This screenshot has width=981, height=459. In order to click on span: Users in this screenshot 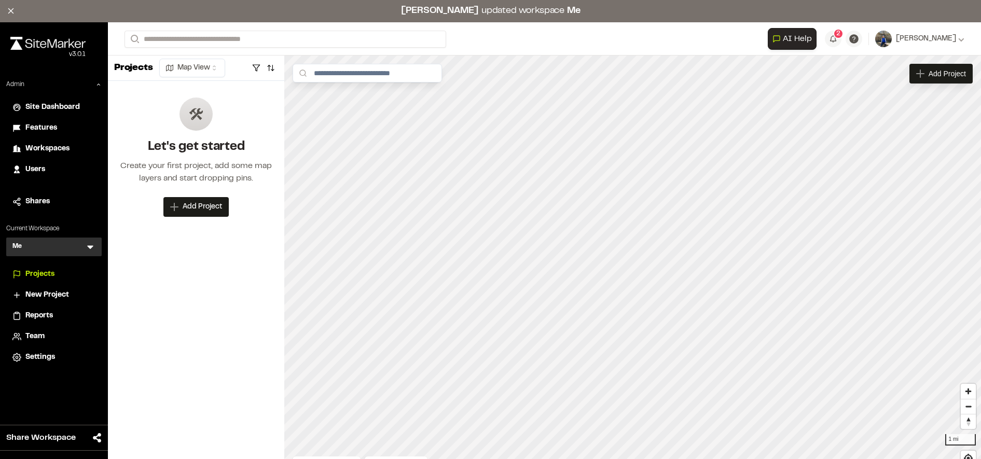, I will do `click(35, 170)`.